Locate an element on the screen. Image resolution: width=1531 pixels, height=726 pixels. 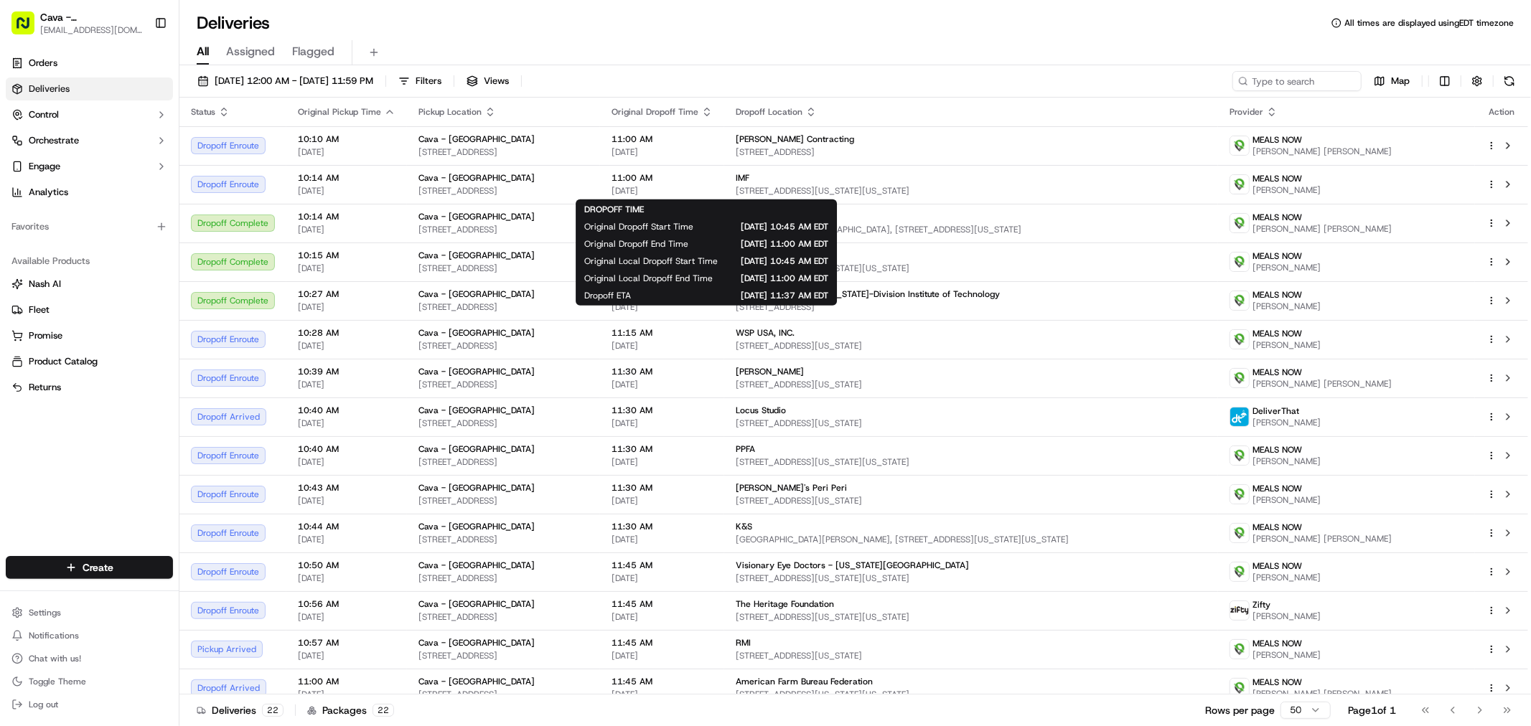
h1: Deliveries is located at coordinates (233, 23).